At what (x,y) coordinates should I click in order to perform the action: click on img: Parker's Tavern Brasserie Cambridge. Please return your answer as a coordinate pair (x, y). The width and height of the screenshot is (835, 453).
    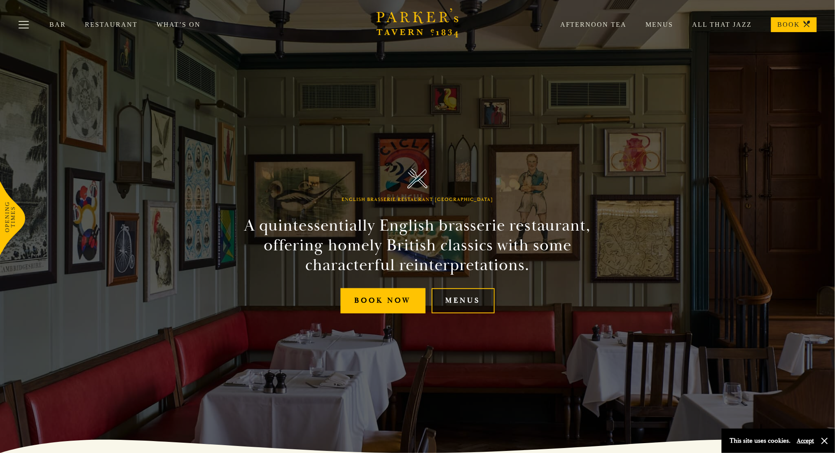
    Looking at the image, I should click on (417, 178).